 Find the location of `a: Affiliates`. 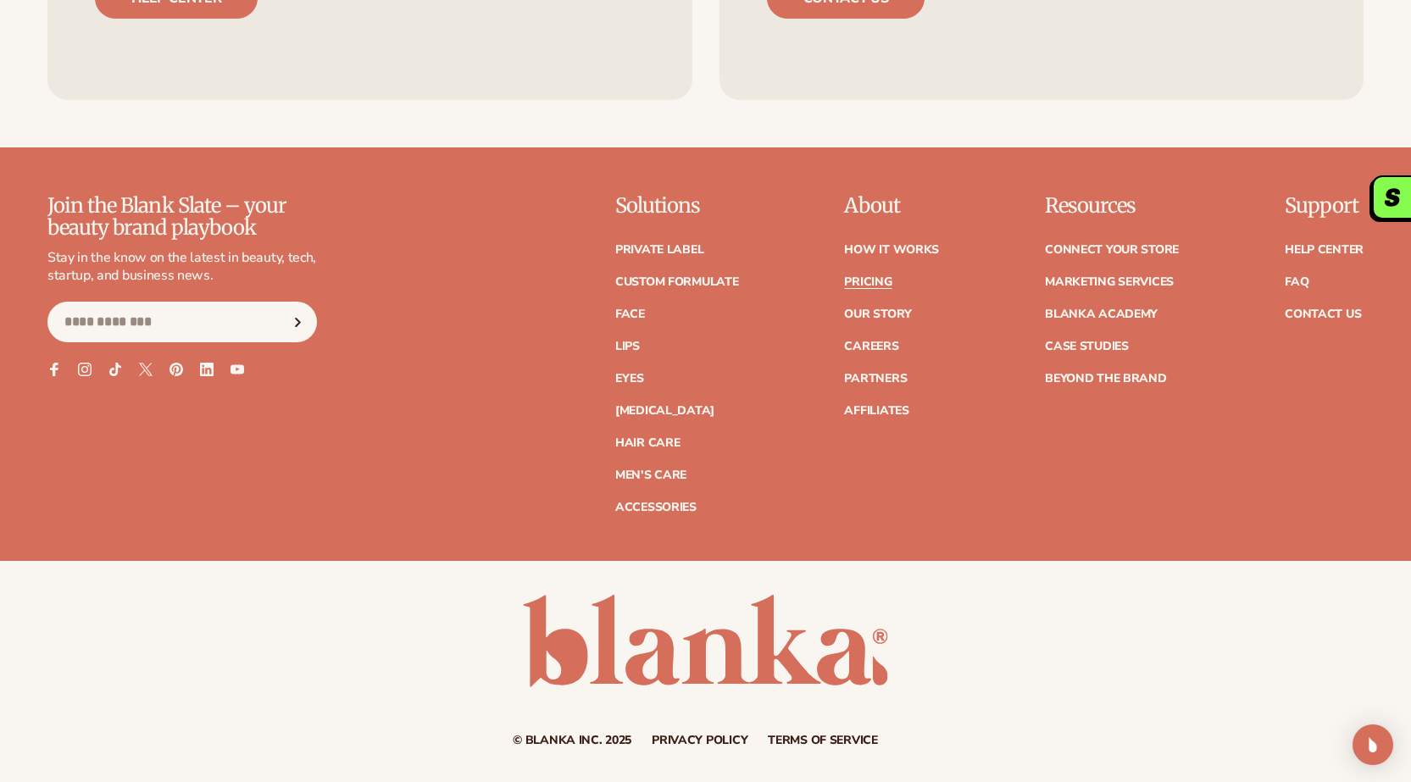

a: Affiliates is located at coordinates (876, 411).